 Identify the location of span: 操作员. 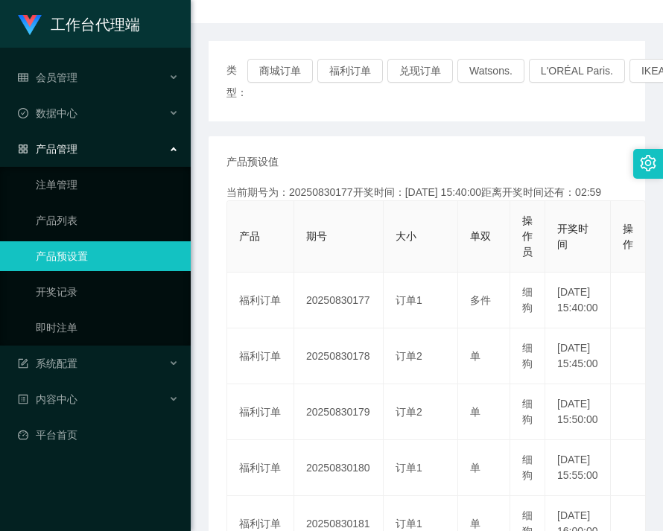
(527, 236).